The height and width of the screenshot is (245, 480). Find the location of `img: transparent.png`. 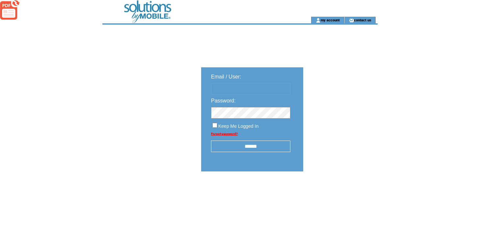

img: transparent.png is located at coordinates (339, 192).